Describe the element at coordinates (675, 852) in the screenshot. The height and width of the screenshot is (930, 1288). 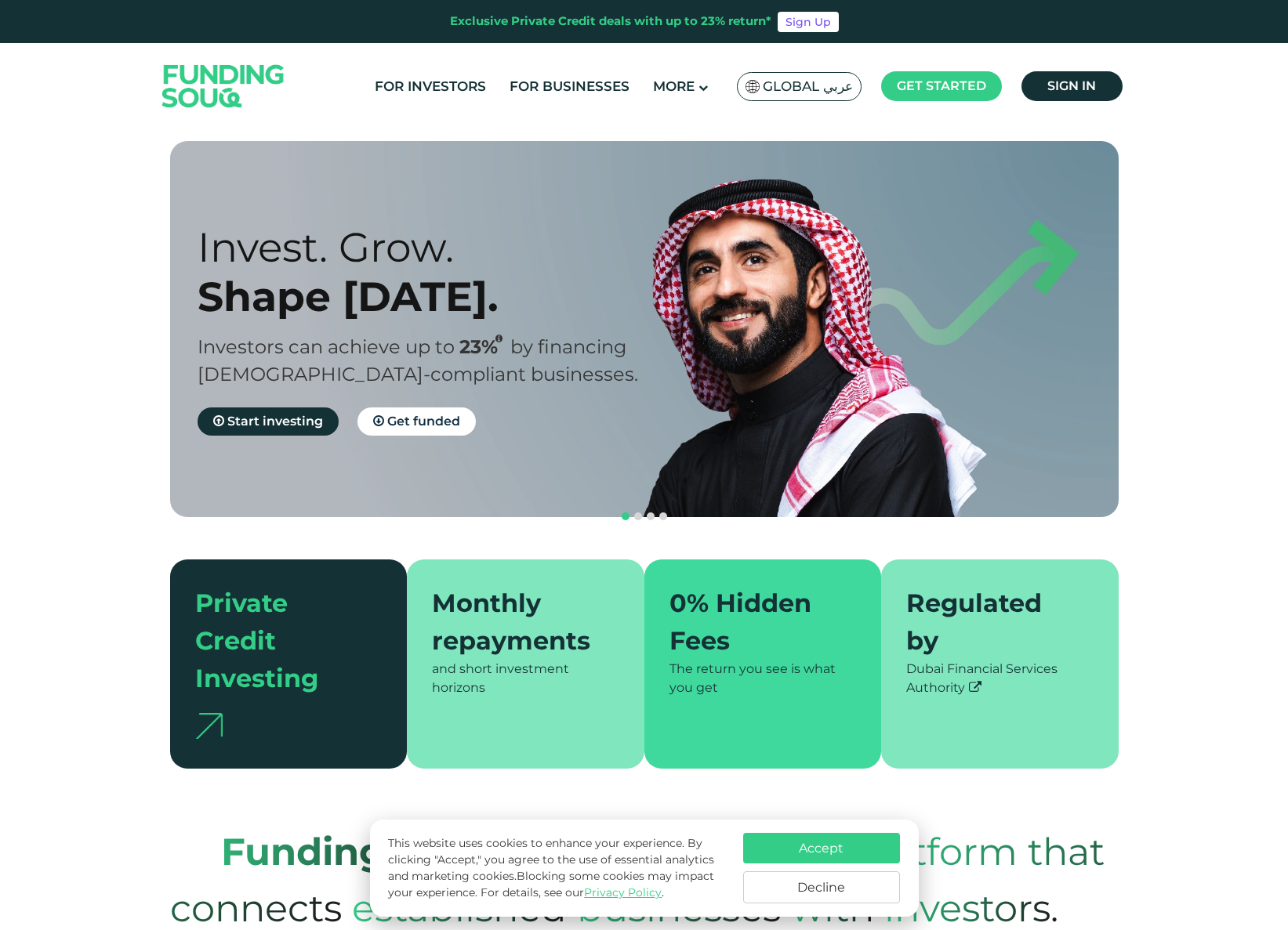
I see `span: is a crowdfunding` at that location.